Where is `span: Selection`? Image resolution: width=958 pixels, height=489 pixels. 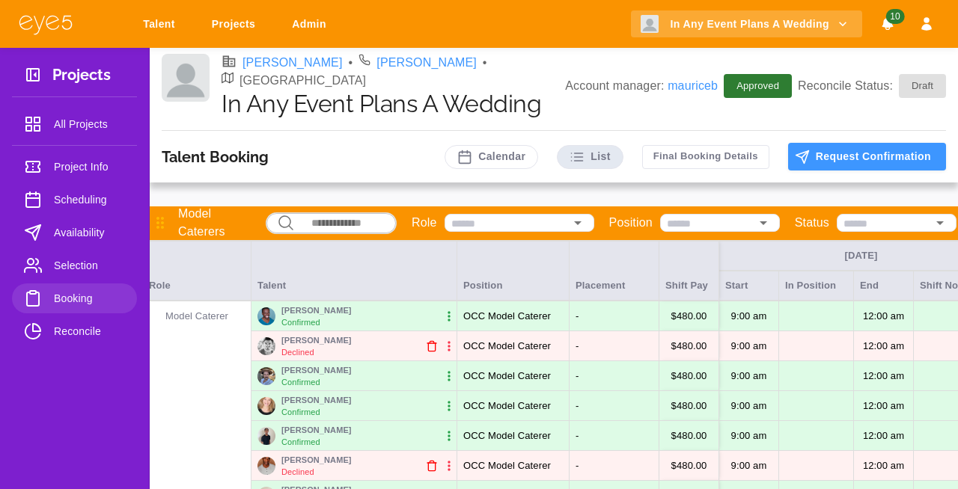
span: Selection is located at coordinates (89, 266).